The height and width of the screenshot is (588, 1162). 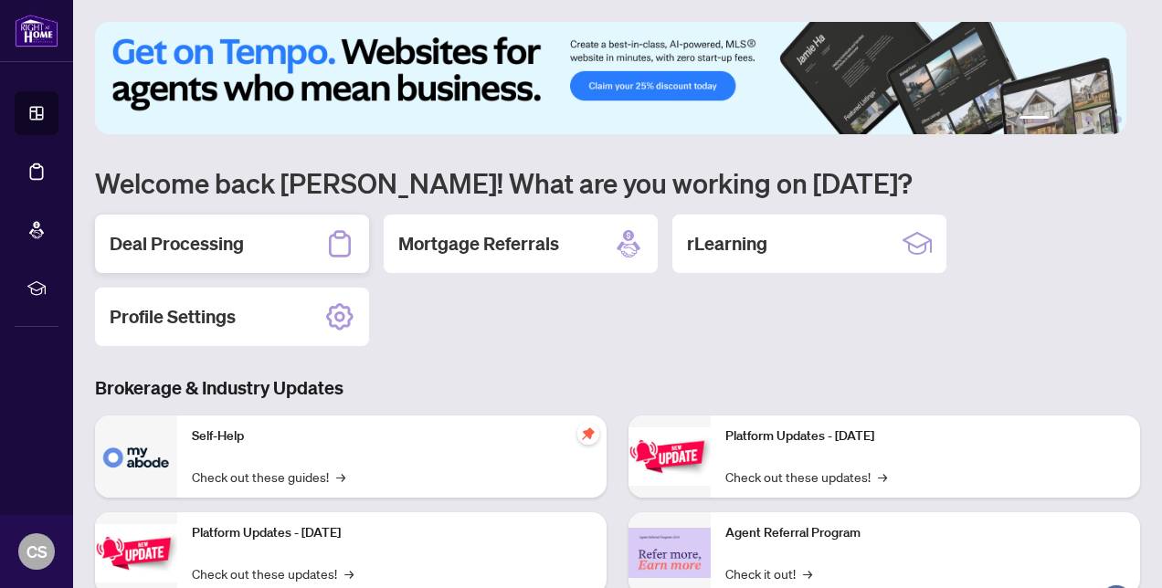 I want to click on img: Agent Referral Program, so click(x=669, y=552).